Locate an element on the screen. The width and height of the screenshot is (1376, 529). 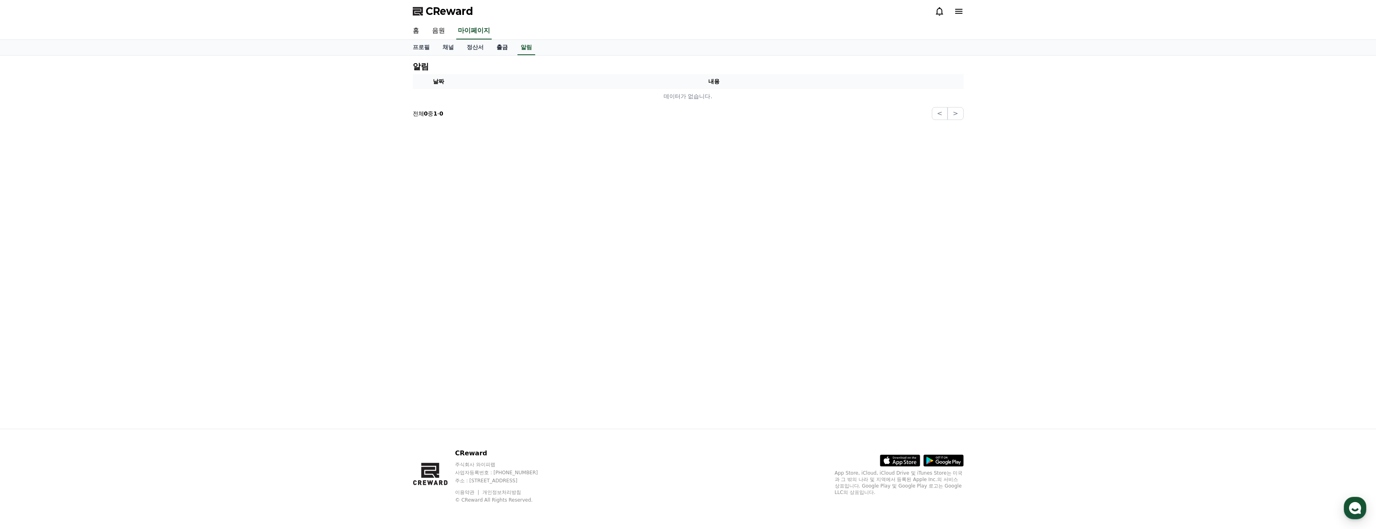
a: 개인정보처리방침 is located at coordinates (502, 492).